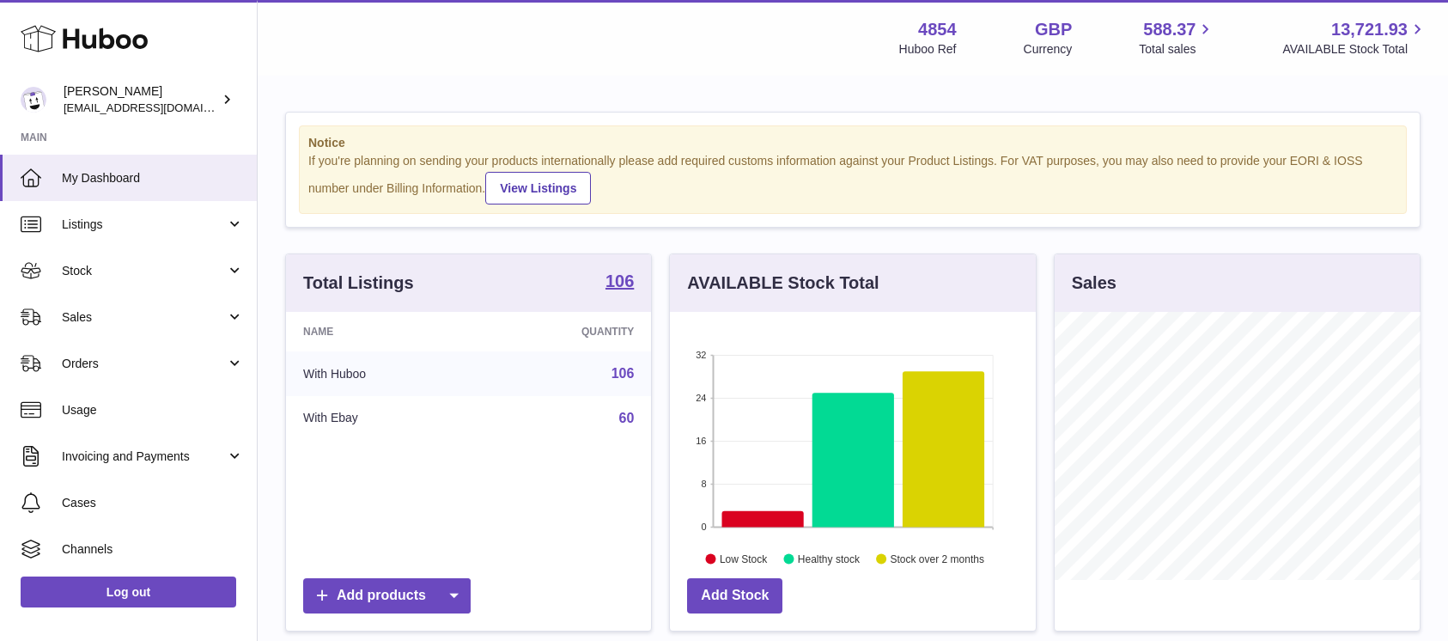 The image size is (1448, 641). Describe the element at coordinates (143, 456) in the screenshot. I see `span: Invoicing and Payments` at that location.